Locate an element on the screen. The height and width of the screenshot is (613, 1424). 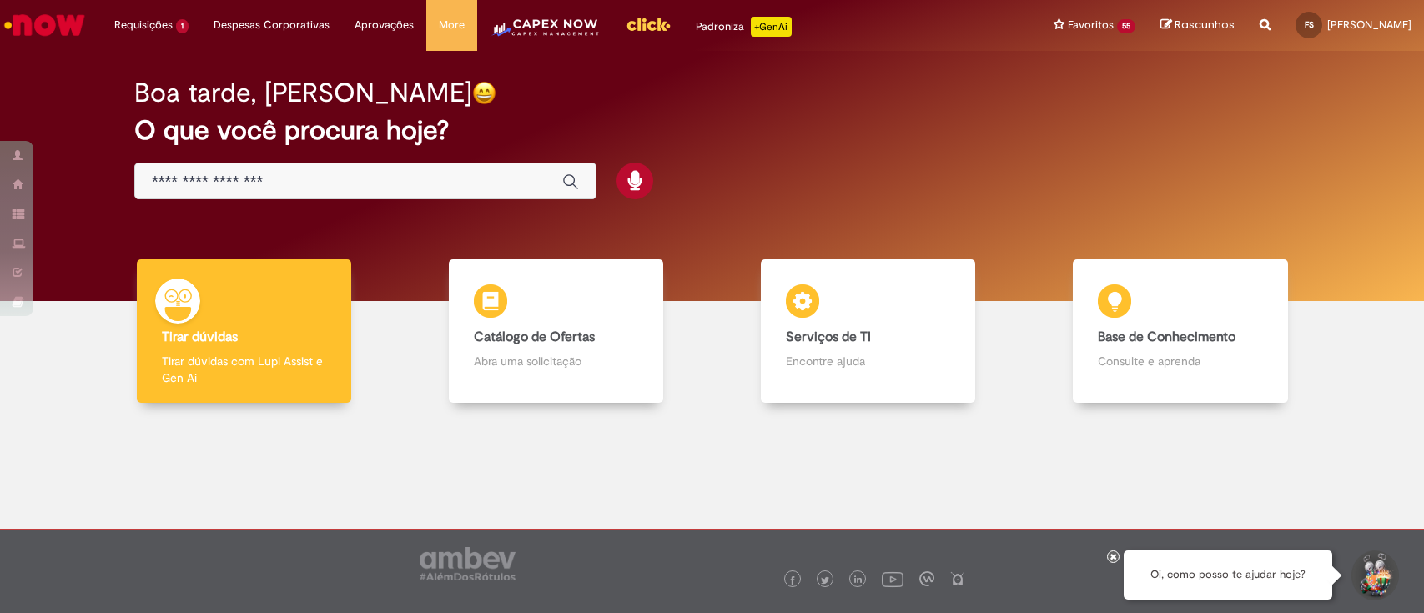
span: FS is located at coordinates (1309, 24).